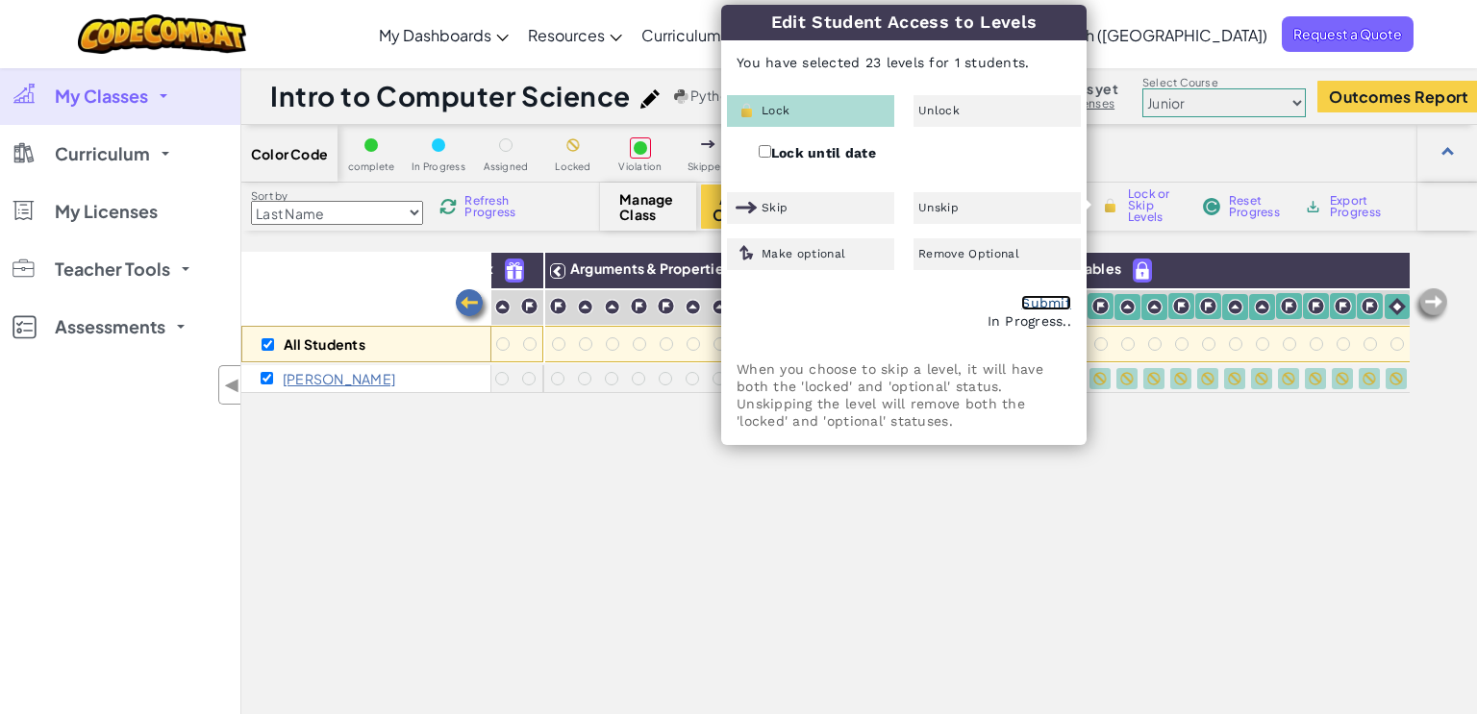 The width and height of the screenshot is (1477, 714). I want to click on a: CodeCombat logo, so click(162, 34).